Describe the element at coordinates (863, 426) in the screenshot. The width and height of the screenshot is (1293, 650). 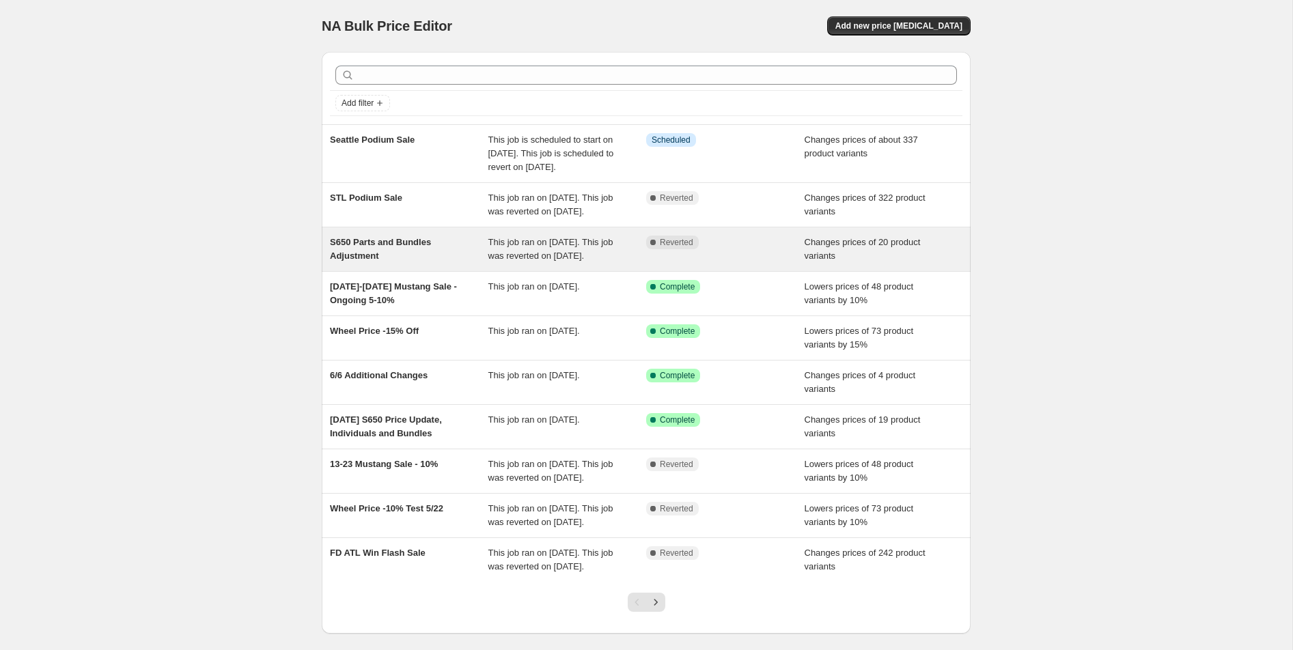
I see `span: Changes prices of 19 product variants` at that location.